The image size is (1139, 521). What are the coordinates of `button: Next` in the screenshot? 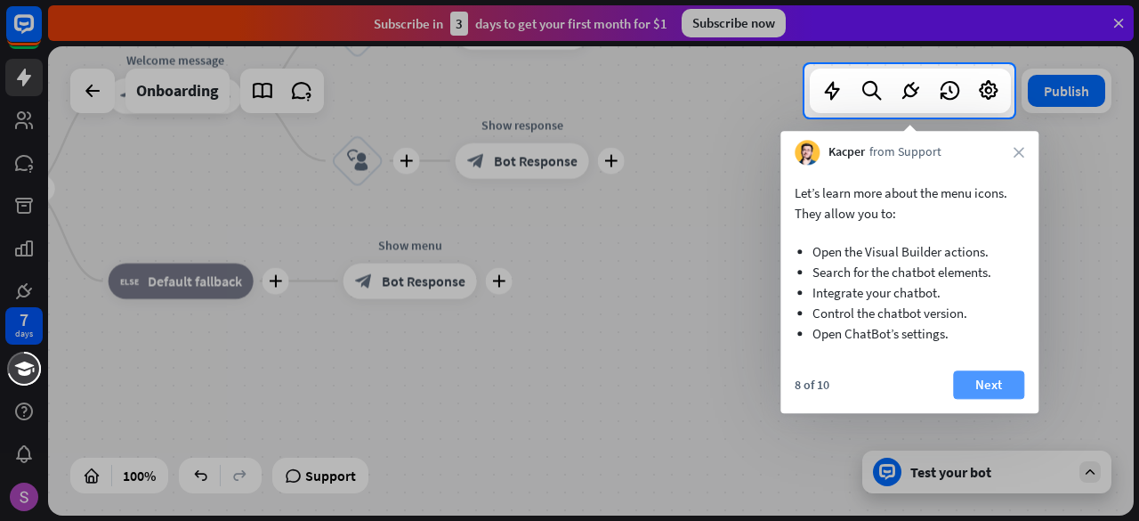 It's located at (989, 385).